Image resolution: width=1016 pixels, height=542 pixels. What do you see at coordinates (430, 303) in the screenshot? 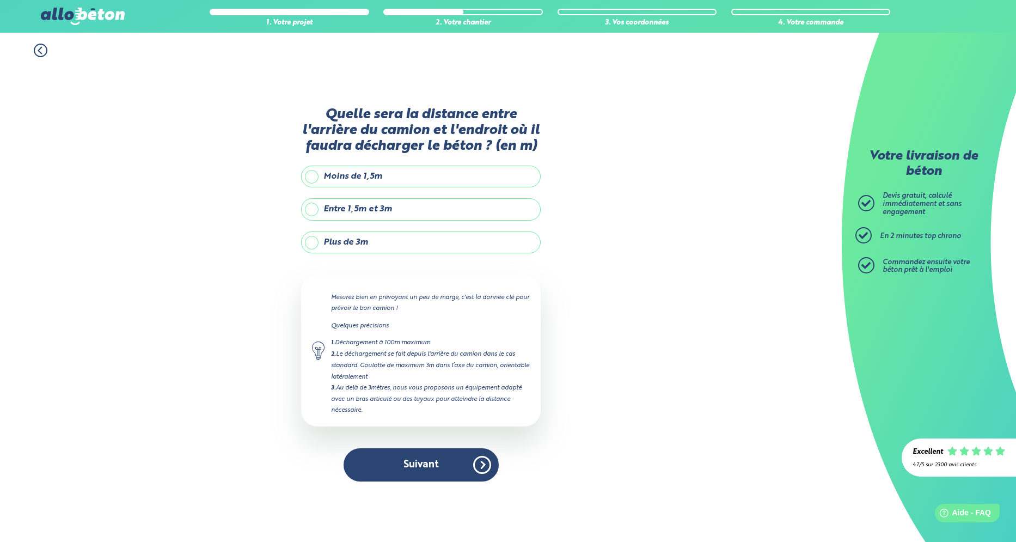
I see `p: Mesurez bien en prévoyant un peu de marge, c'est la donnée clé pour prévoir le bon camion !` at bounding box center [430, 303].